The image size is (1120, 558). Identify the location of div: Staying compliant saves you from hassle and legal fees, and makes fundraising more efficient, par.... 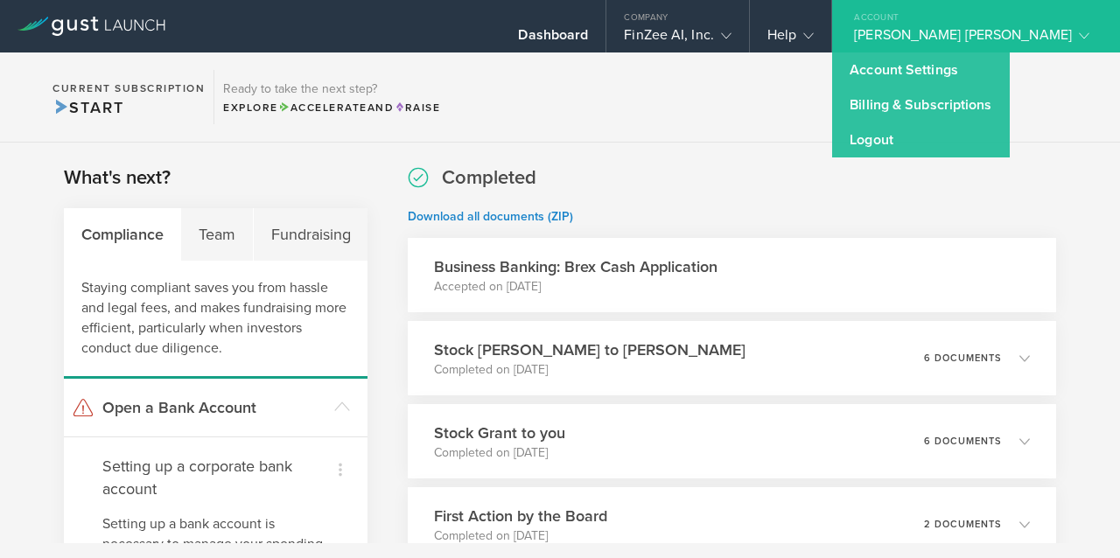
(215, 319).